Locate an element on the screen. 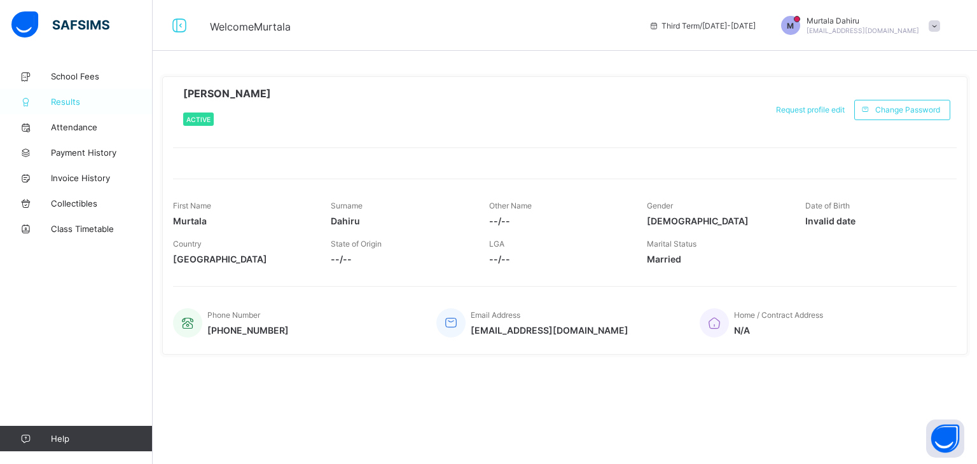 The height and width of the screenshot is (464, 977). span: State of Origin is located at coordinates (356, 244).